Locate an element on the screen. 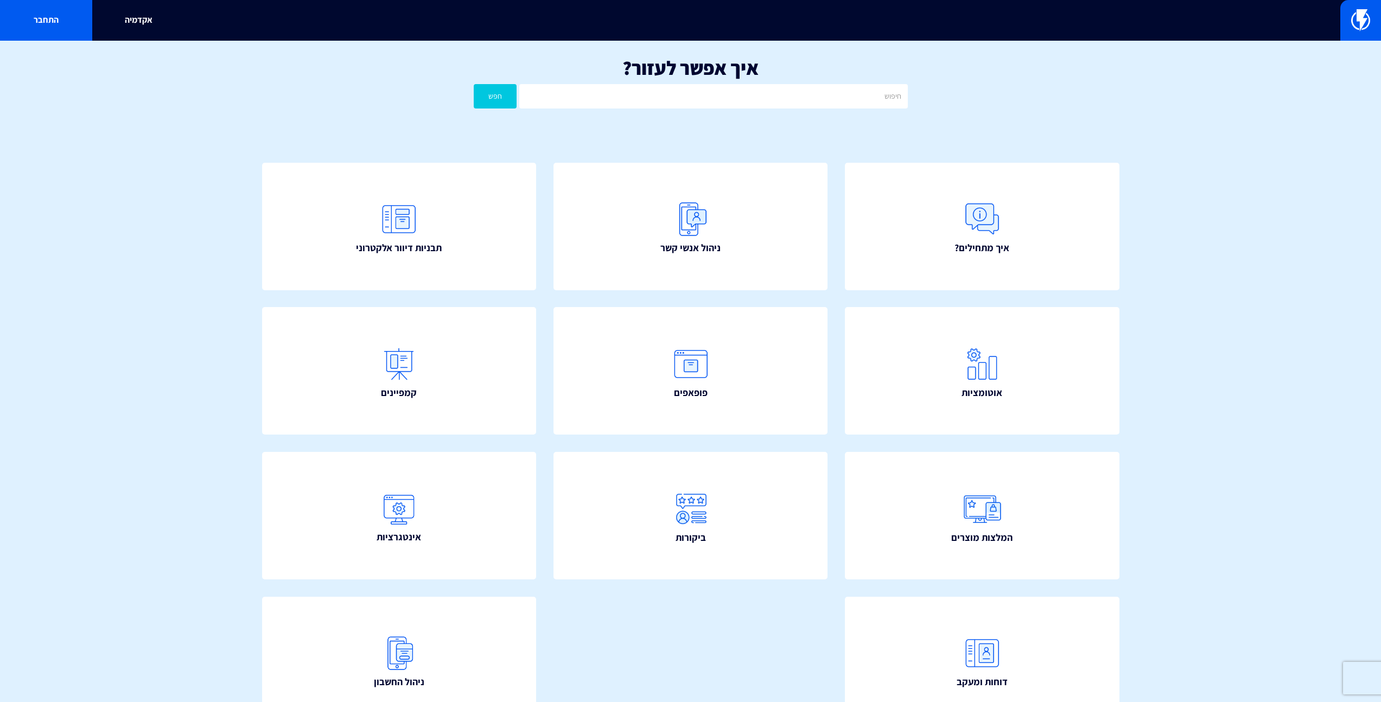 This screenshot has height=702, width=1381. a: ביקורות is located at coordinates (691, 515).